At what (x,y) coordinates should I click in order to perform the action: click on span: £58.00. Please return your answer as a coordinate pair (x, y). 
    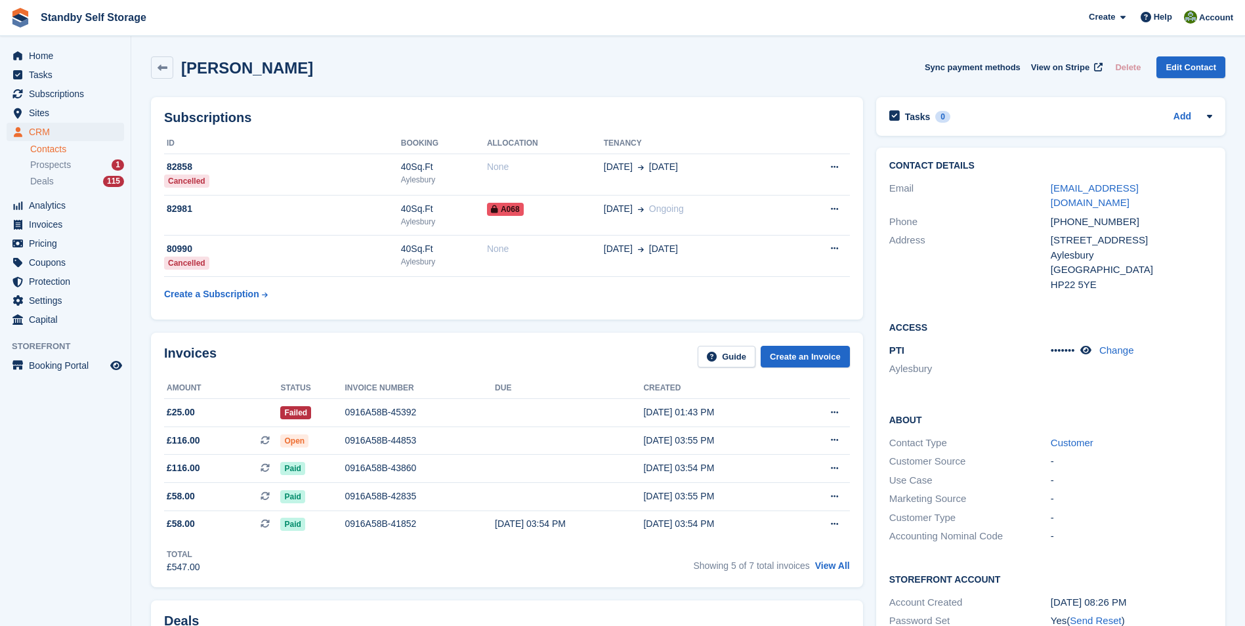
    Looking at the image, I should click on (181, 496).